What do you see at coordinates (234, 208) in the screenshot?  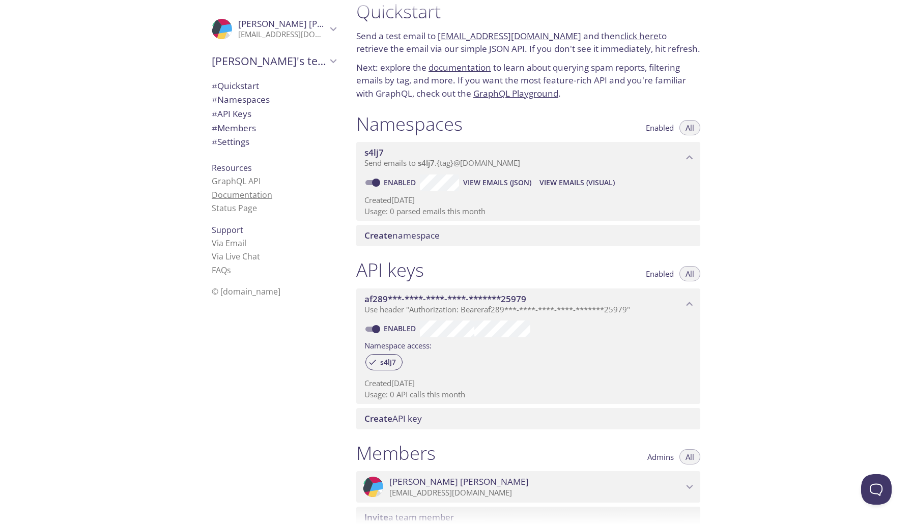 I see `a: Status Page` at bounding box center [234, 208].